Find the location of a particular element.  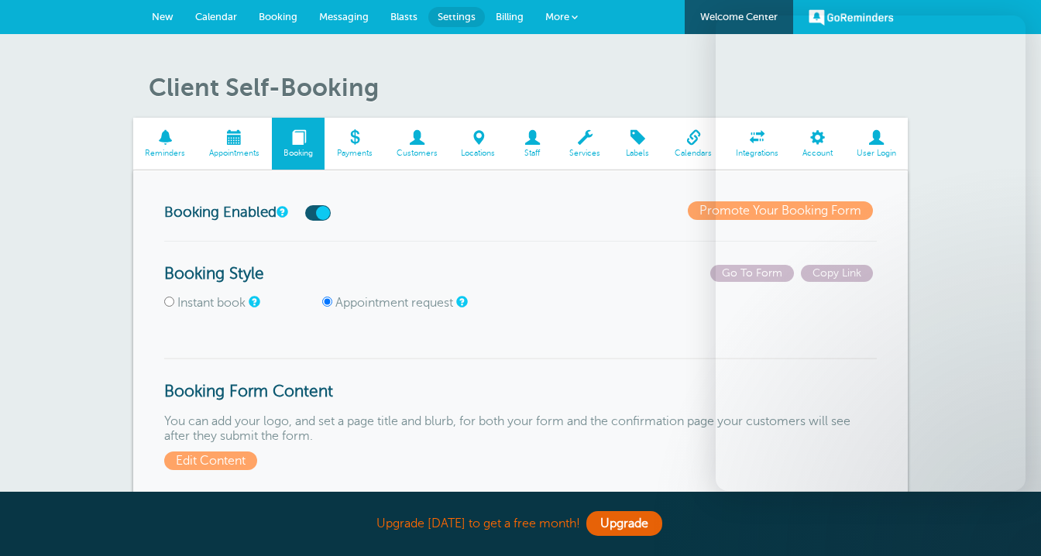

a: Customers create appointments without you needing to approve them. is located at coordinates (253, 301).